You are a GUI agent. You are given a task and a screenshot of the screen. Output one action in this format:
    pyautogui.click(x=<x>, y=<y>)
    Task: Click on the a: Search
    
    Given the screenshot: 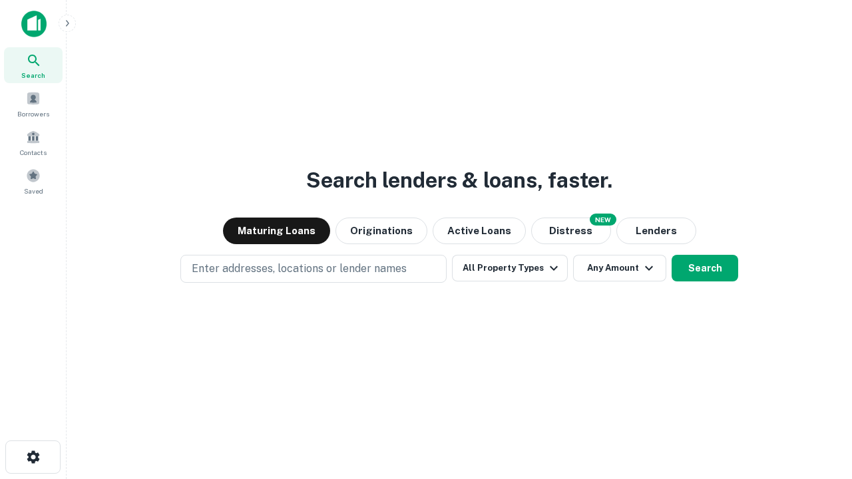 What is the action you would take?
    pyautogui.click(x=33, y=65)
    